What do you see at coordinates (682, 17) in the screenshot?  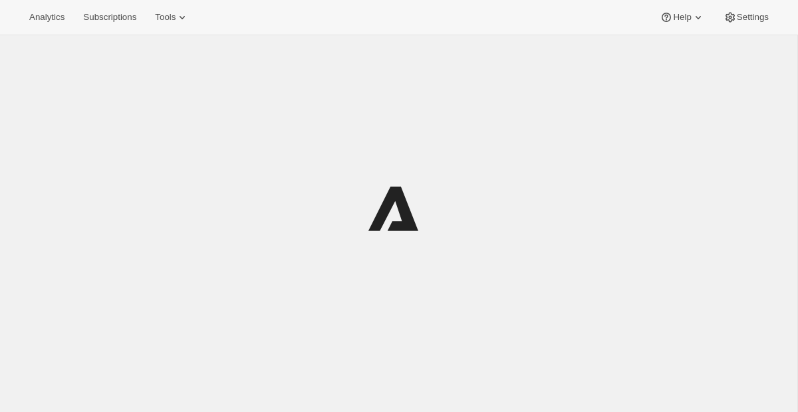 I see `span: Help` at bounding box center [682, 17].